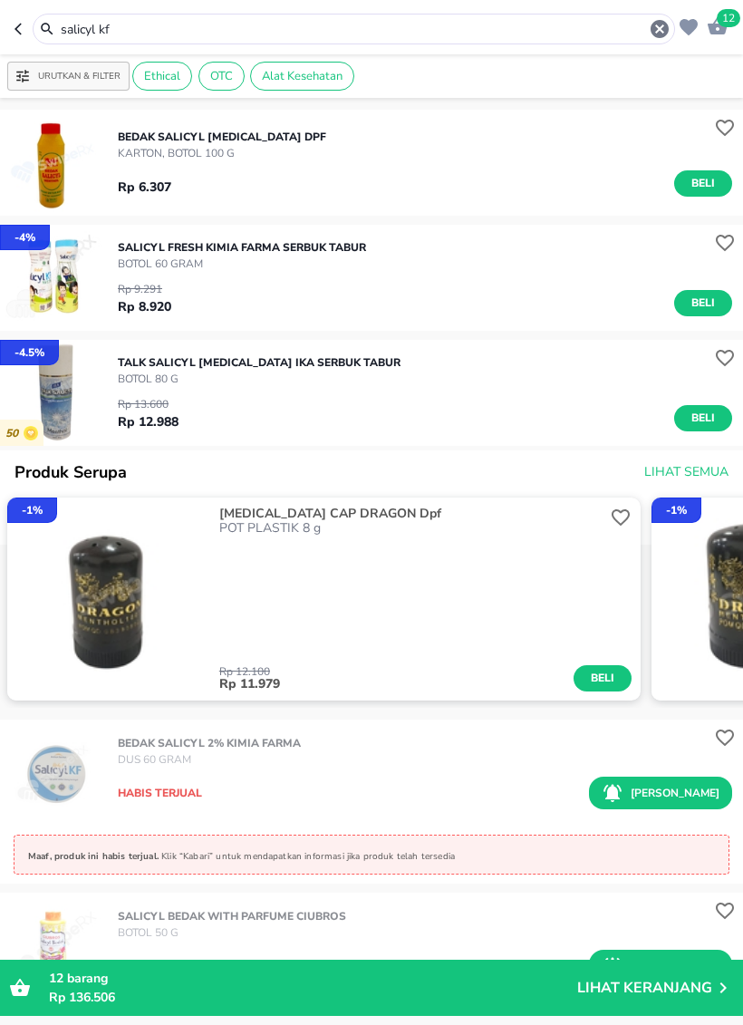  What do you see at coordinates (29, 352) in the screenshot?
I see `p: - 4.5 %` at bounding box center [29, 352].